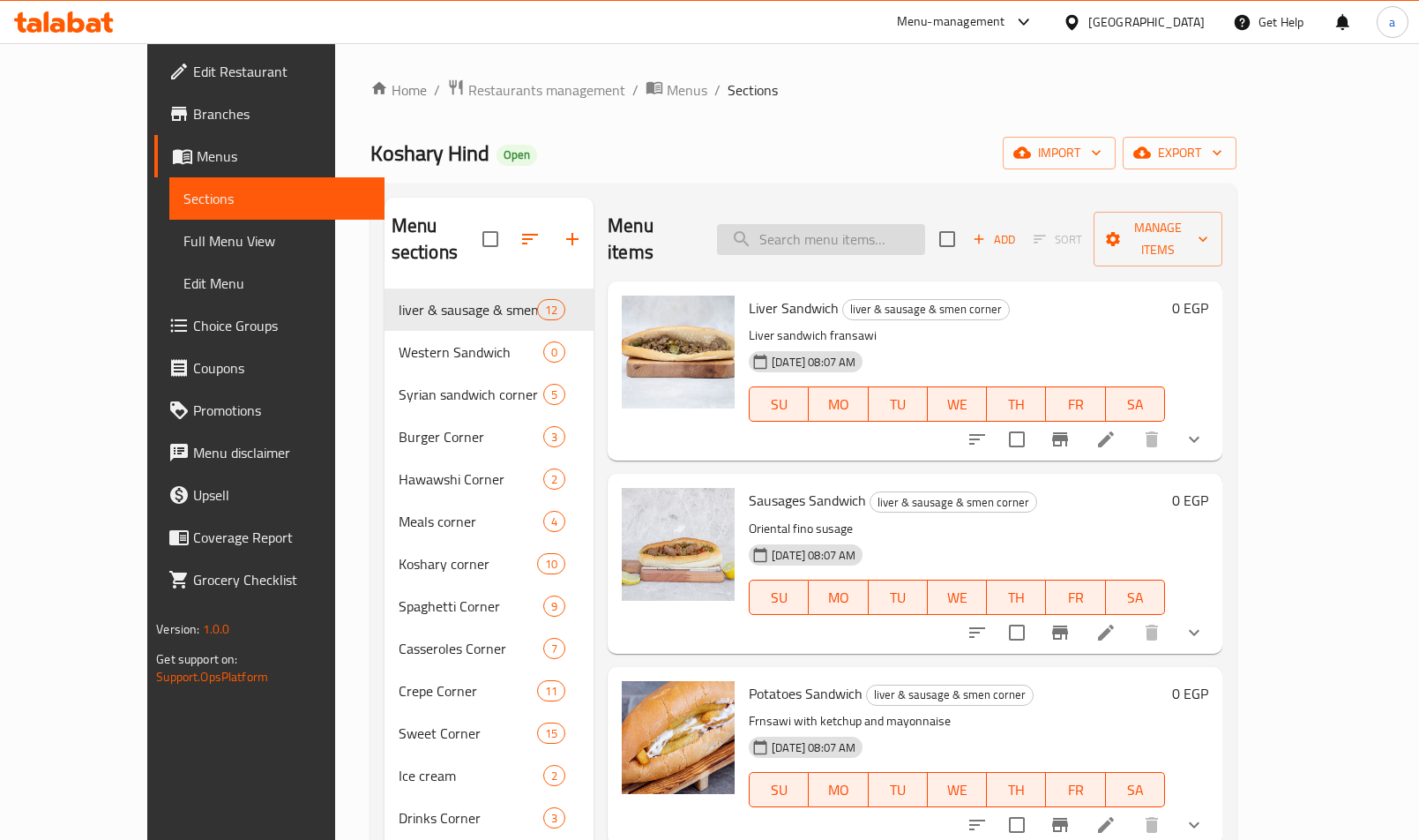 The width and height of the screenshot is (1419, 840). I want to click on span: Meals corner, so click(471, 521).